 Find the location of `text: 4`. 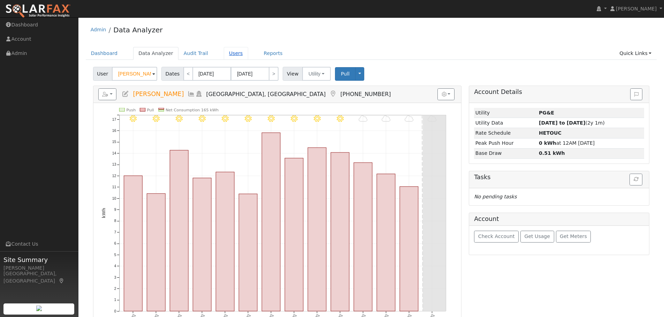

text: 4 is located at coordinates (115, 266).